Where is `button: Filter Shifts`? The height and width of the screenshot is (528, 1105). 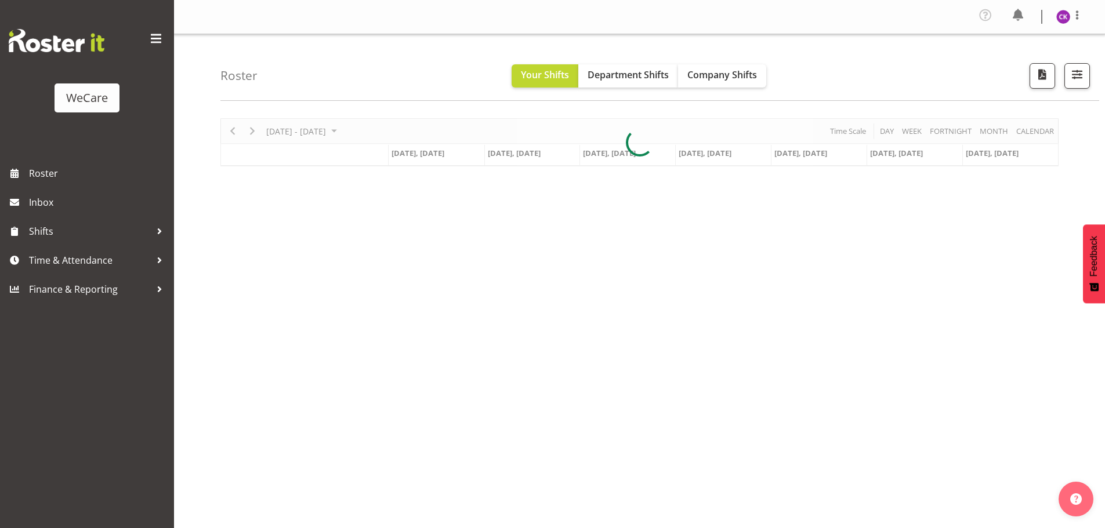 button: Filter Shifts is located at coordinates (1077, 76).